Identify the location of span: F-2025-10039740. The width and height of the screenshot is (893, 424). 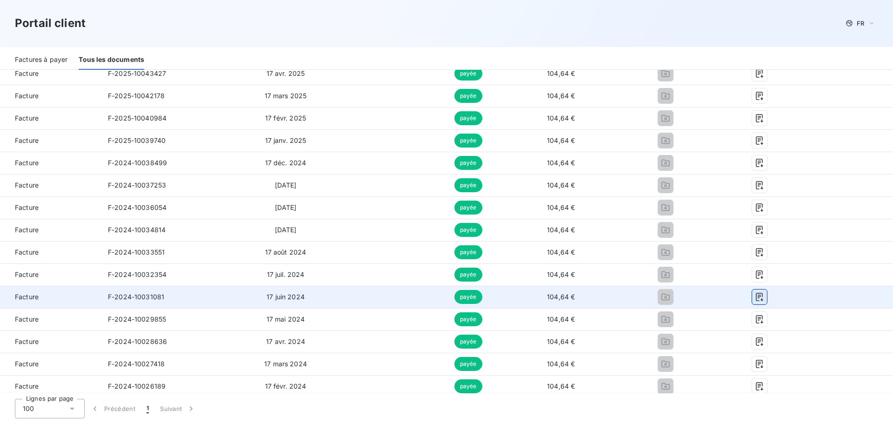
(137, 140).